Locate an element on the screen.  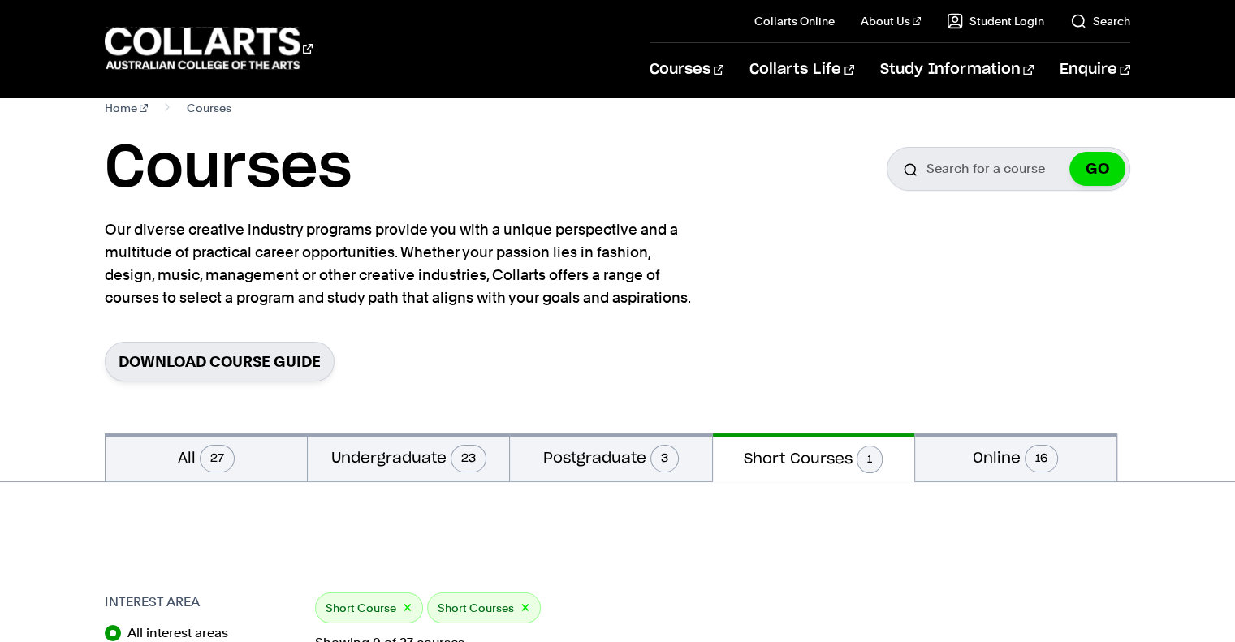
a: About Us is located at coordinates (891, 21).